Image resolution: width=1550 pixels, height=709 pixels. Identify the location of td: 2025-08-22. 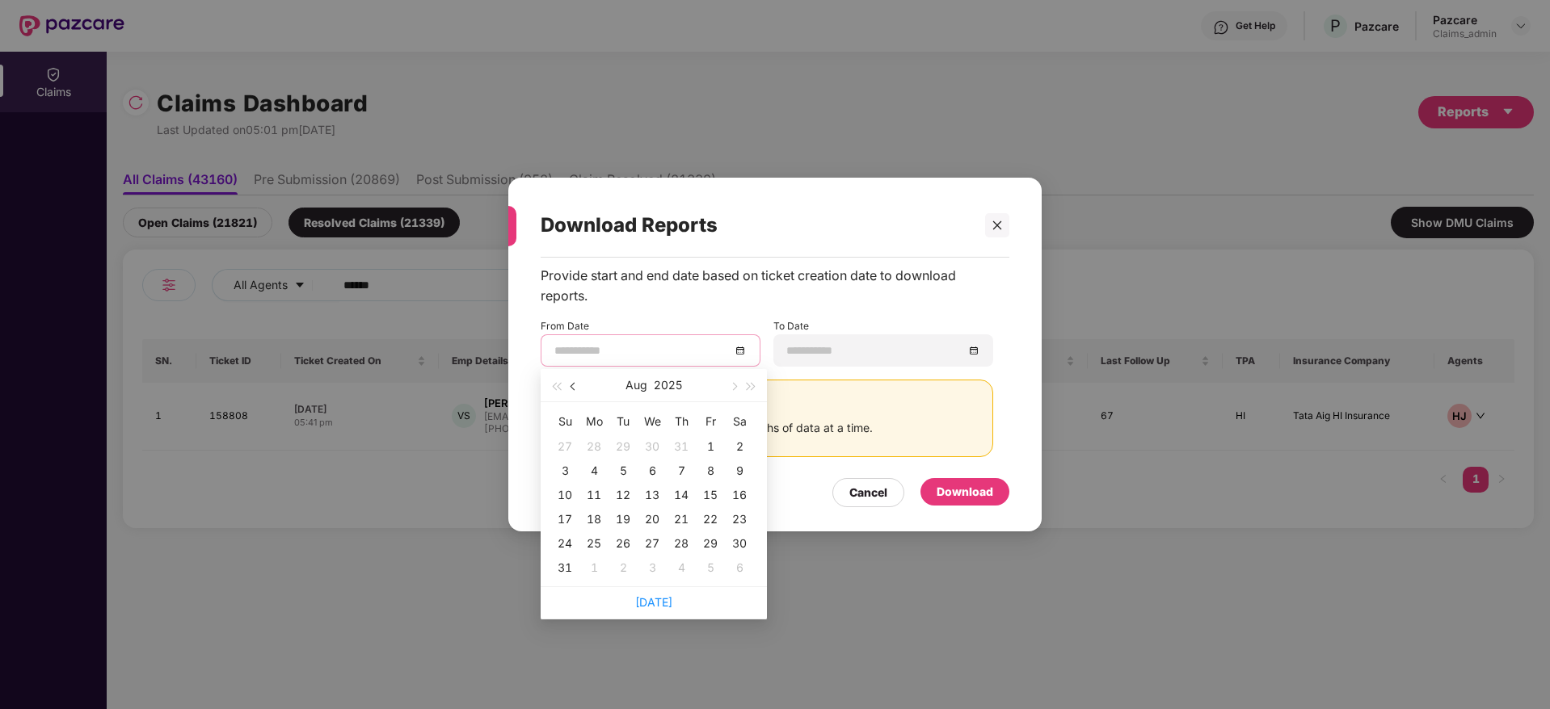
(710, 520).